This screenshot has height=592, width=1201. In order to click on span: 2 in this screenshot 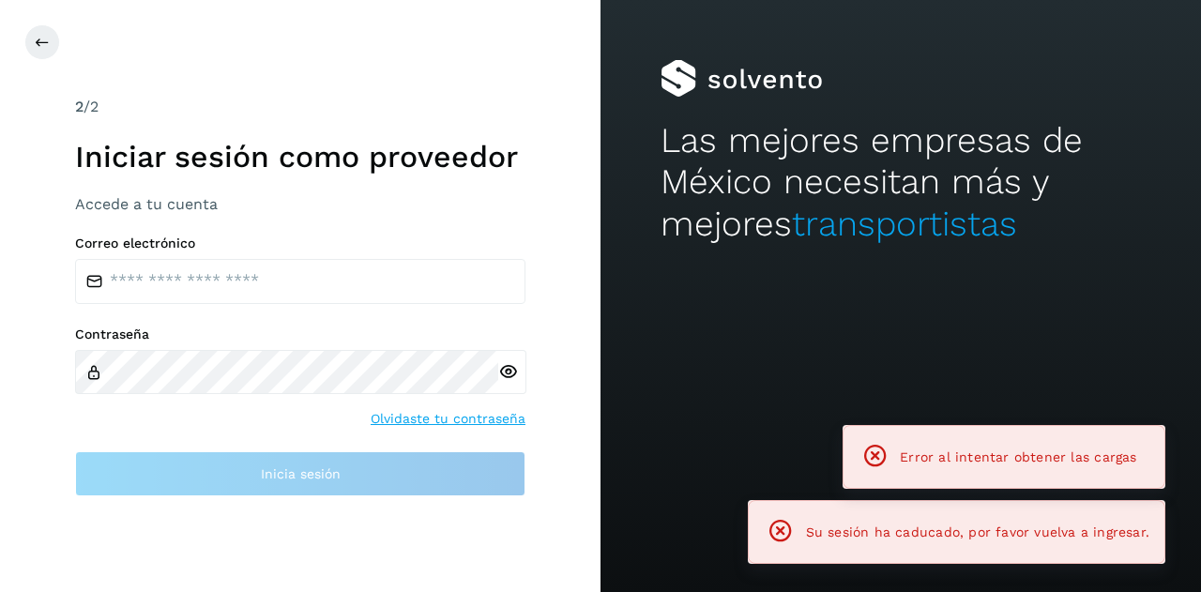, I will do `click(79, 106)`.